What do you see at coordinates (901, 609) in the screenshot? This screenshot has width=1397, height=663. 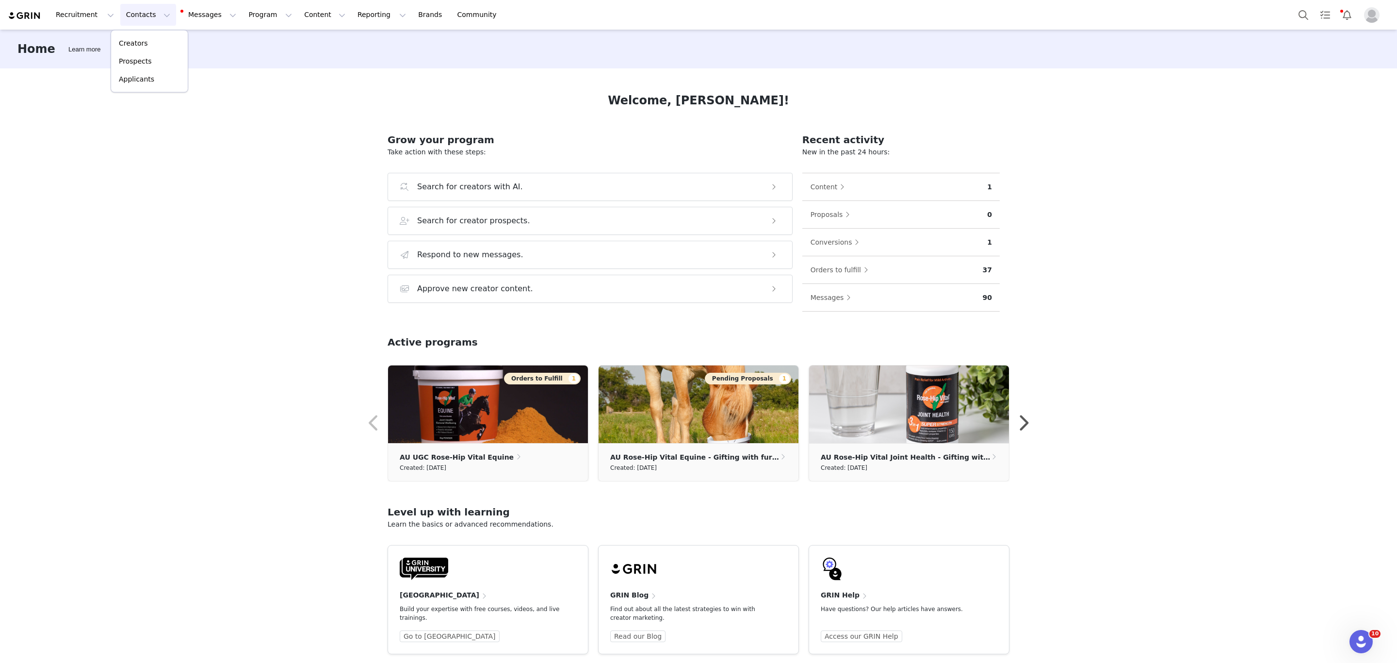 I see `p: Have questions? Our help articles have answers.` at bounding box center [901, 609].